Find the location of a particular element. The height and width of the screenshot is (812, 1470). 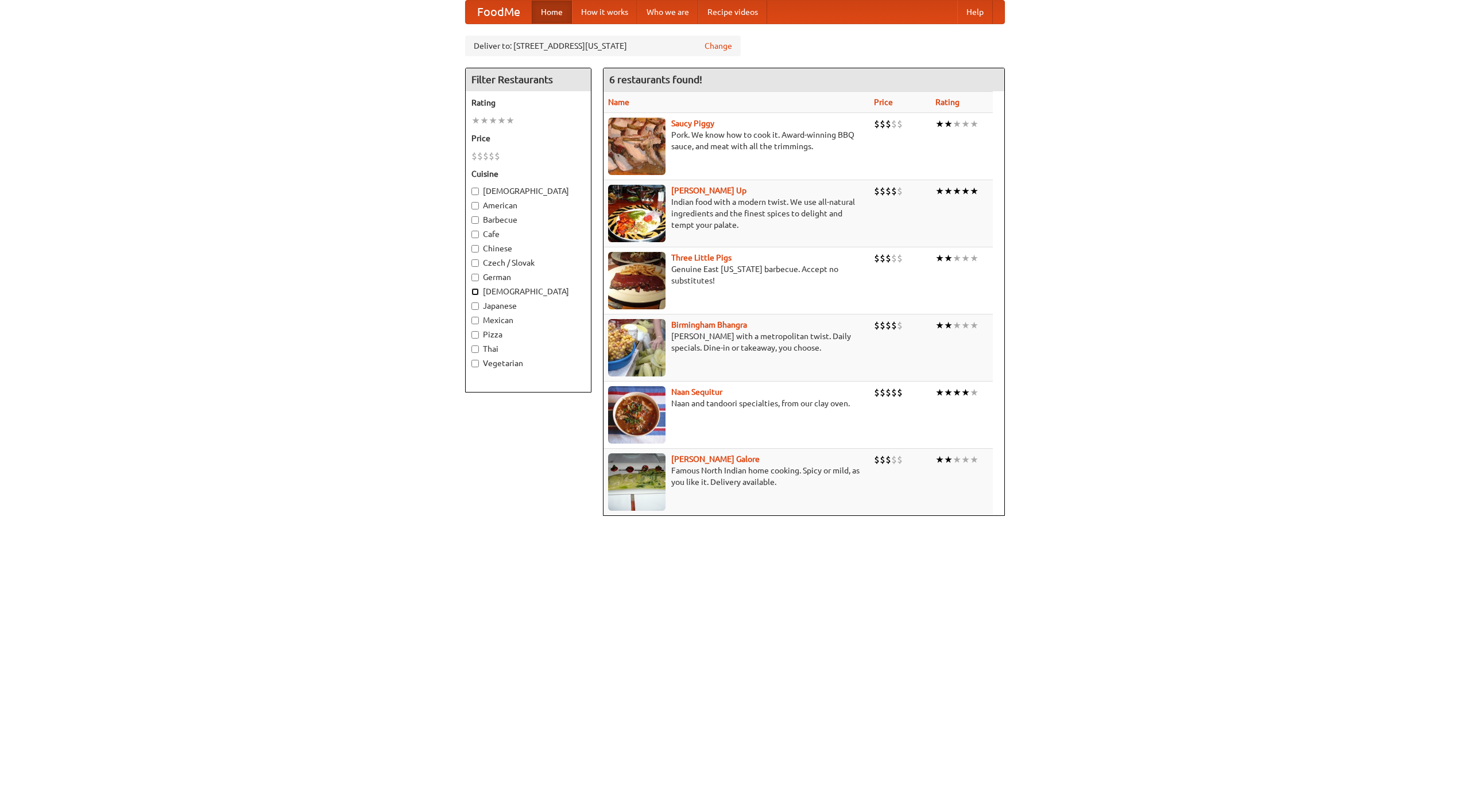

label: Japanese is located at coordinates (528, 306).